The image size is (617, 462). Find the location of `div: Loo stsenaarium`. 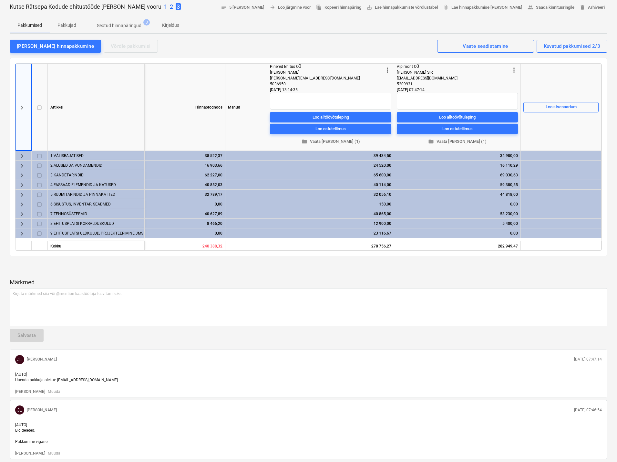

div: Loo stsenaarium is located at coordinates (561, 107).